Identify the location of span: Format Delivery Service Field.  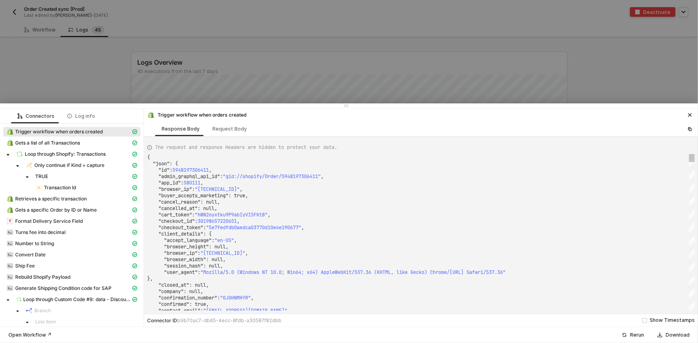
(72, 221).